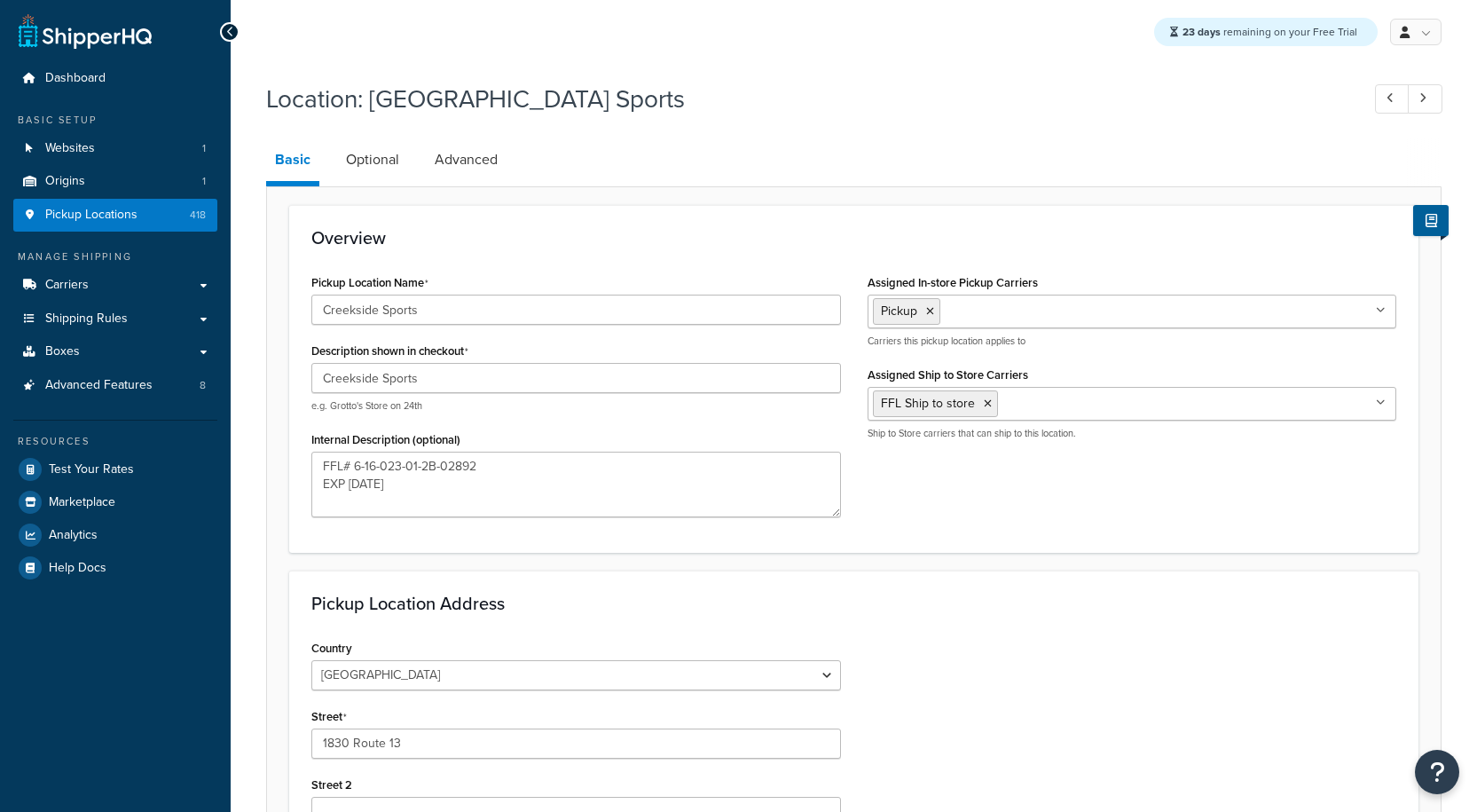 The image size is (1477, 812). I want to click on li: Pickup Locations, so click(115, 214).